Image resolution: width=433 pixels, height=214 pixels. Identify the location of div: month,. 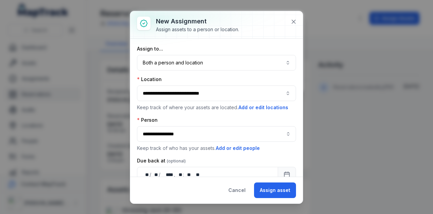
(155, 174).